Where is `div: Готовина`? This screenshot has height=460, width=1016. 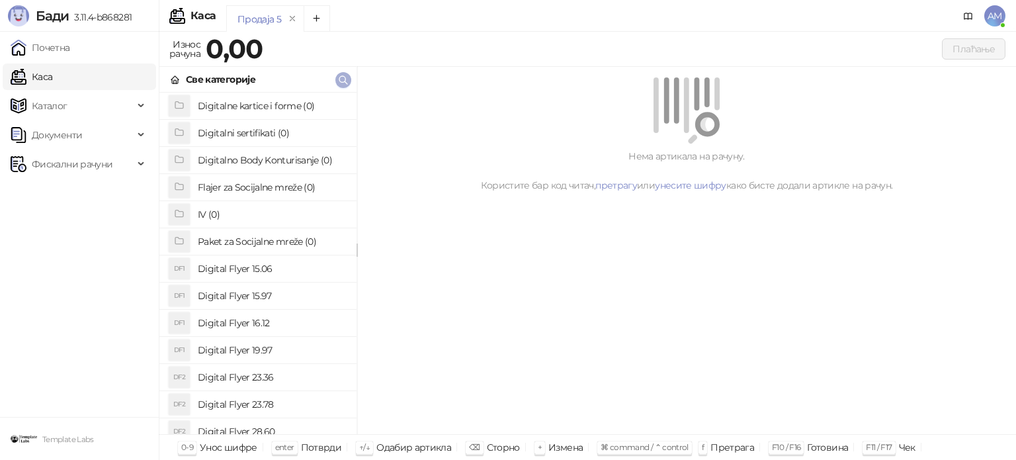 div: Готовина is located at coordinates (828, 447).